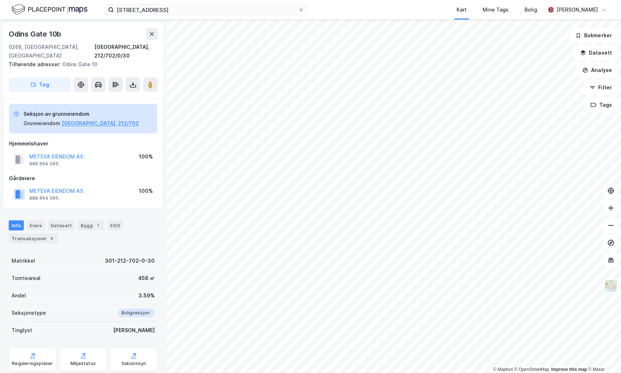 Image resolution: width=621 pixels, height=373 pixels. I want to click on div: Odins Gate 10b, so click(35, 34).